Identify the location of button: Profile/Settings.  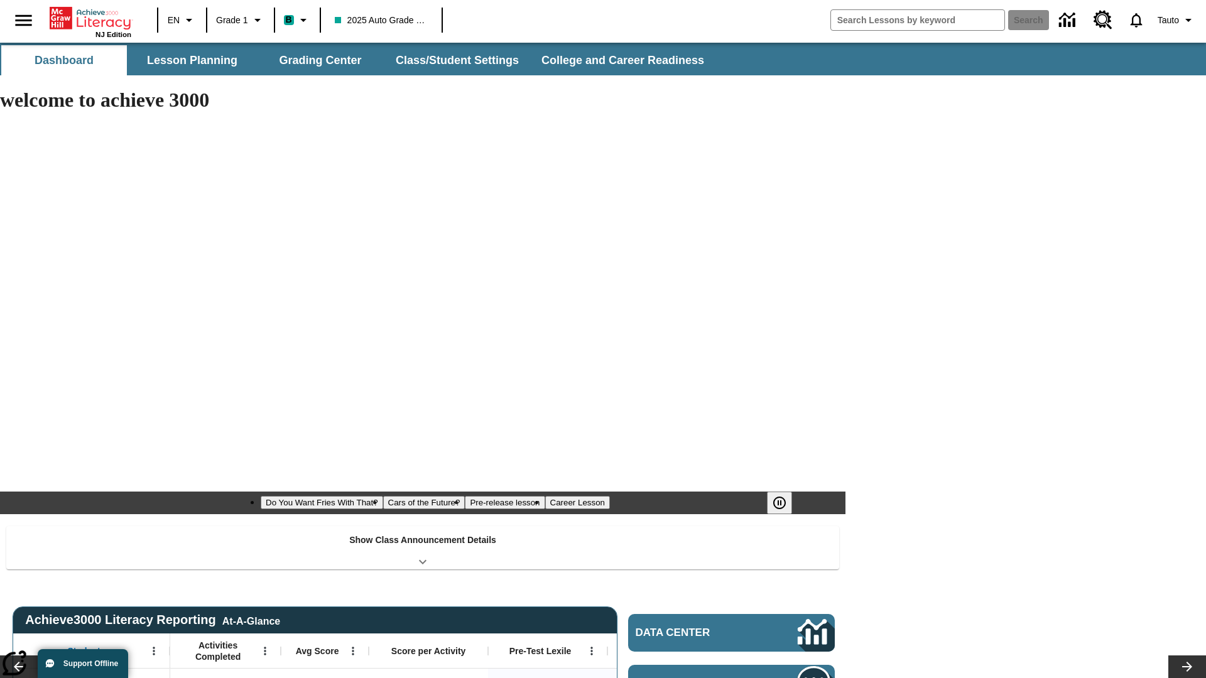
(1176, 20).